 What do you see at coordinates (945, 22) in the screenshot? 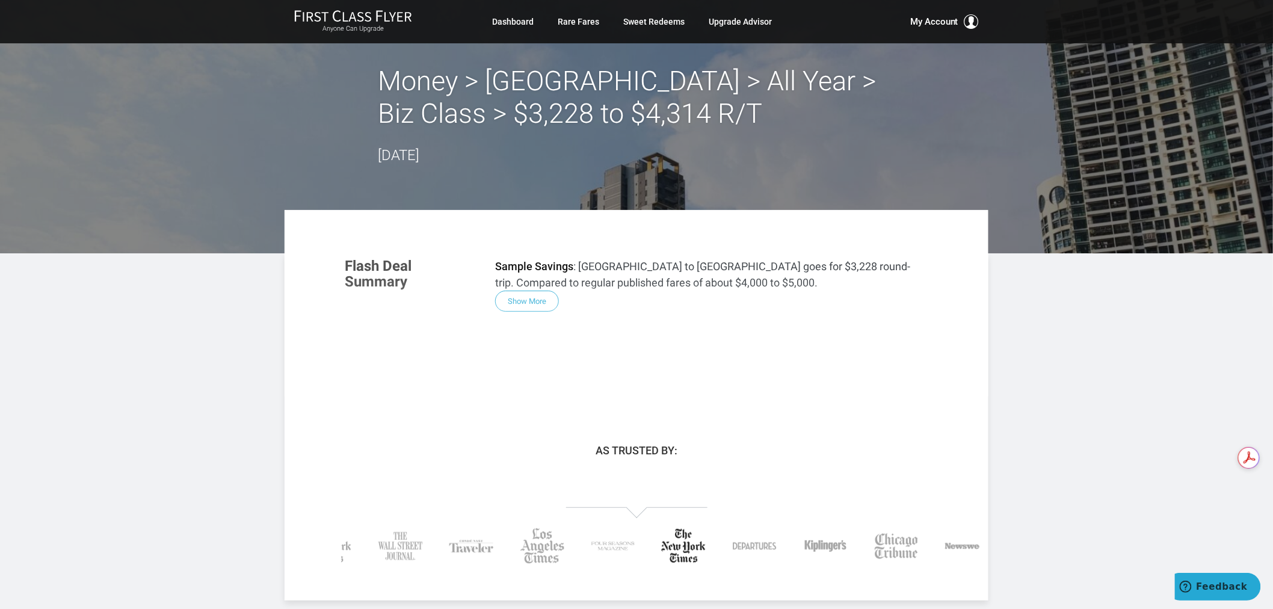
I see `button: My Account` at bounding box center [945, 22].